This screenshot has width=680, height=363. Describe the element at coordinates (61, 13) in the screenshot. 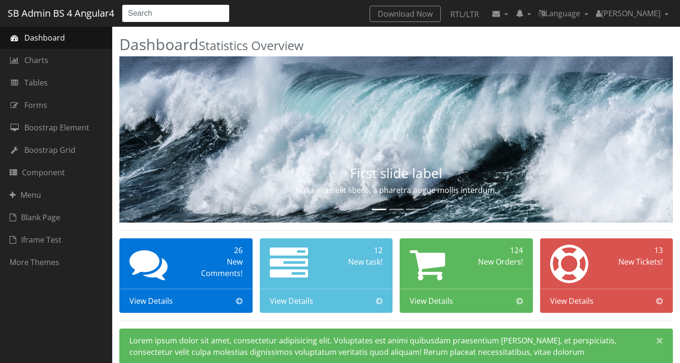

I see `a: SB Admin BS 4 Angular4` at that location.